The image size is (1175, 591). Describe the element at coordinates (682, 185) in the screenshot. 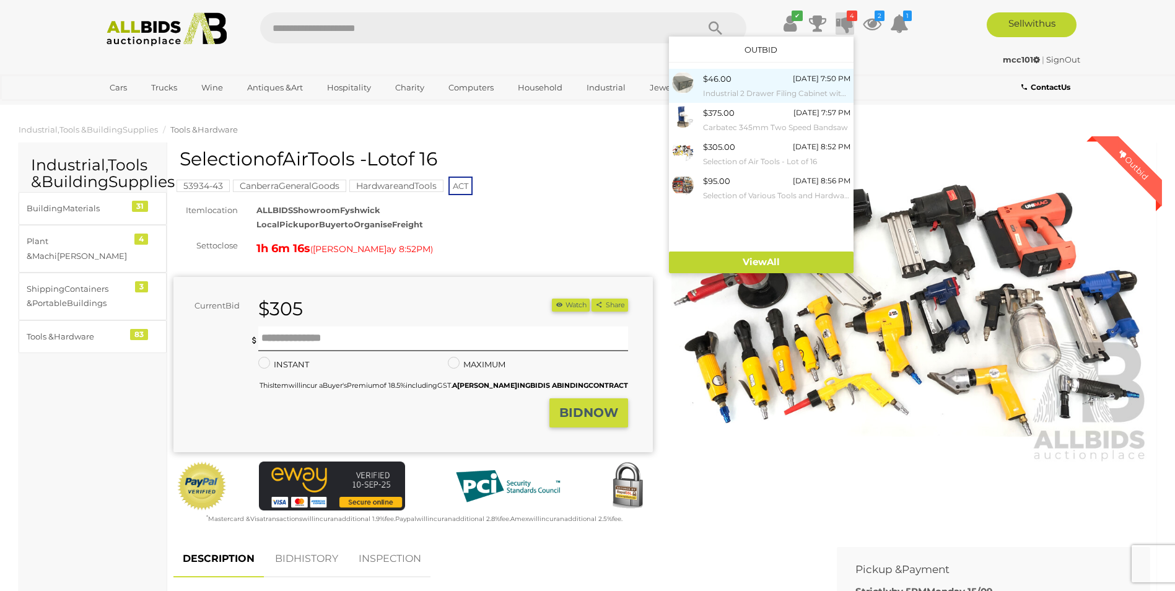

I see `img: 53934-48a.jpg` at that location.